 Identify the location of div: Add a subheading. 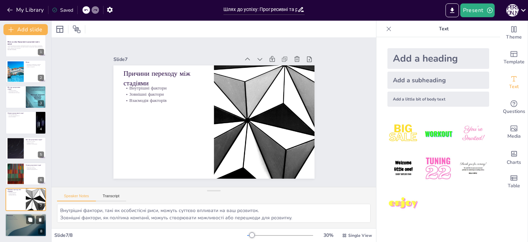
(438, 80).